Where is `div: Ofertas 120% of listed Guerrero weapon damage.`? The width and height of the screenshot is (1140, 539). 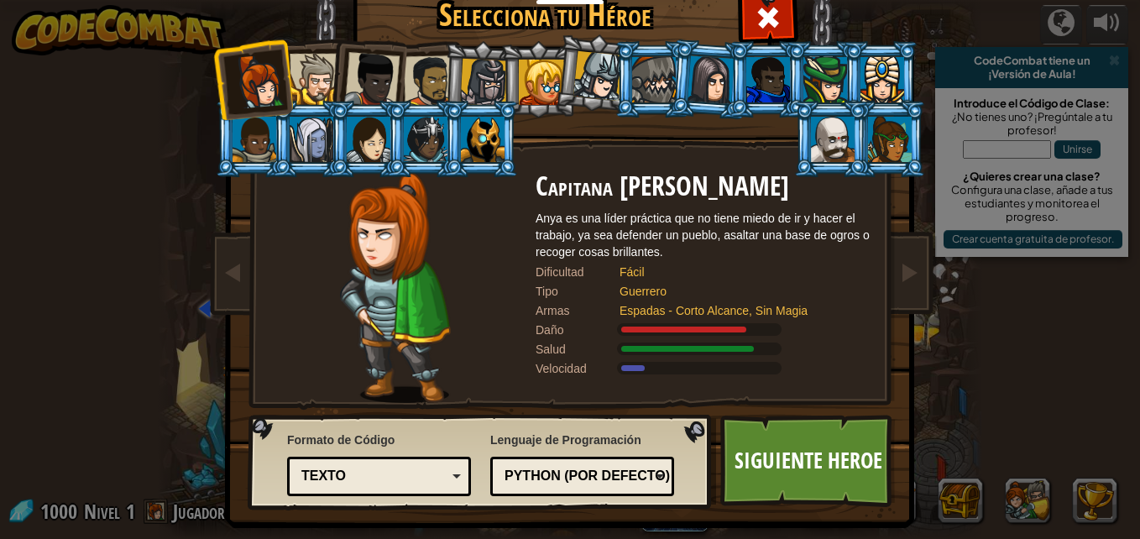
div: Ofertas 120% of listed Guerrero weapon damage. is located at coordinates (703, 330).